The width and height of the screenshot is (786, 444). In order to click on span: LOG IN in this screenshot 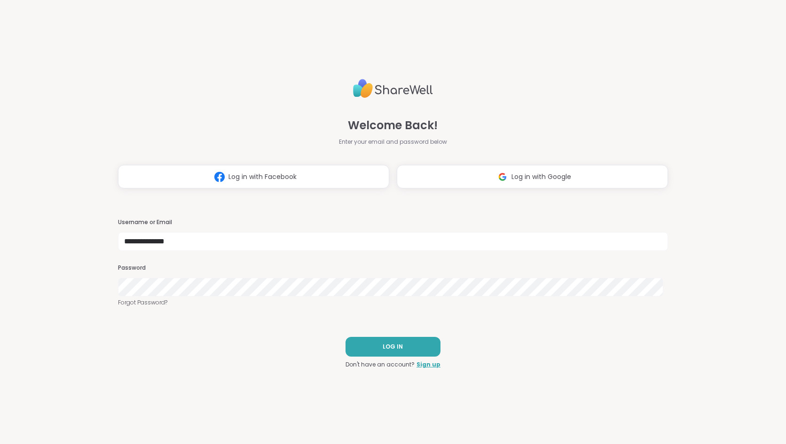, I will do `click(393, 347)`.